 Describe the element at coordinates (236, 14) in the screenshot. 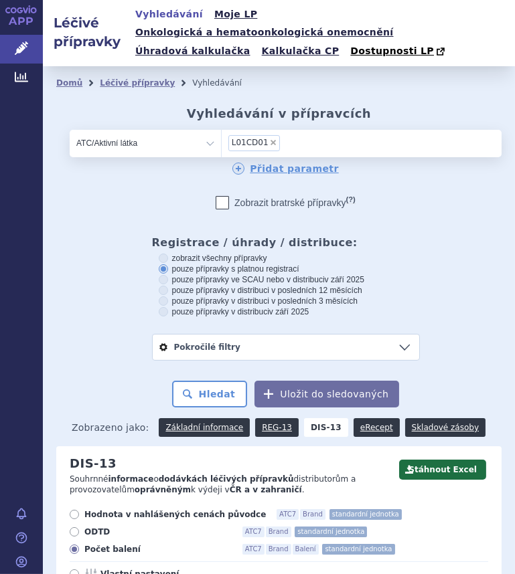

I see `a: Moje LP` at that location.